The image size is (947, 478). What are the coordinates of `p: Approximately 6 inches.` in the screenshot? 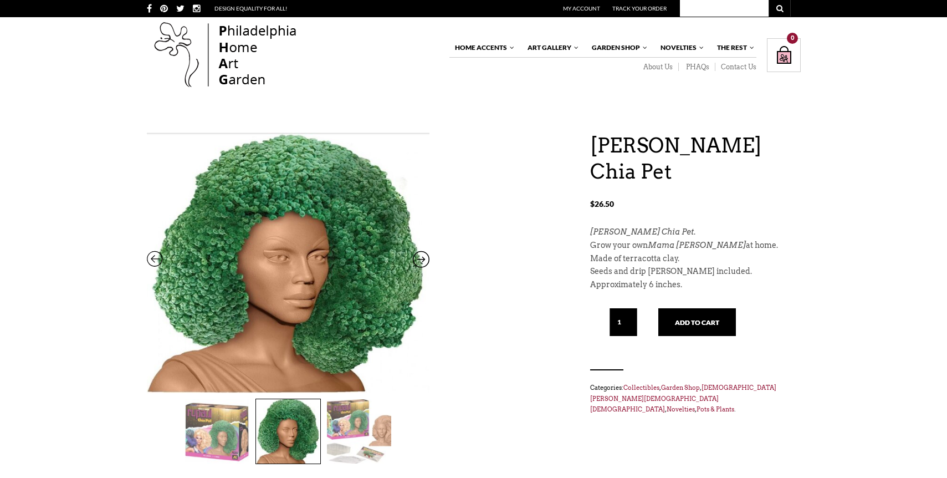 It's located at (696, 285).